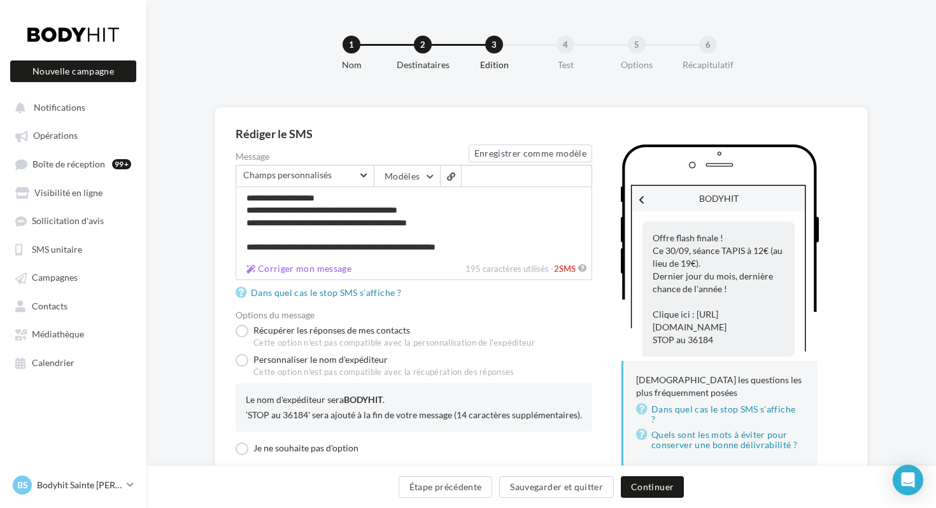 Image resolution: width=936 pixels, height=508 pixels. I want to click on button: Étape précédente, so click(446, 487).